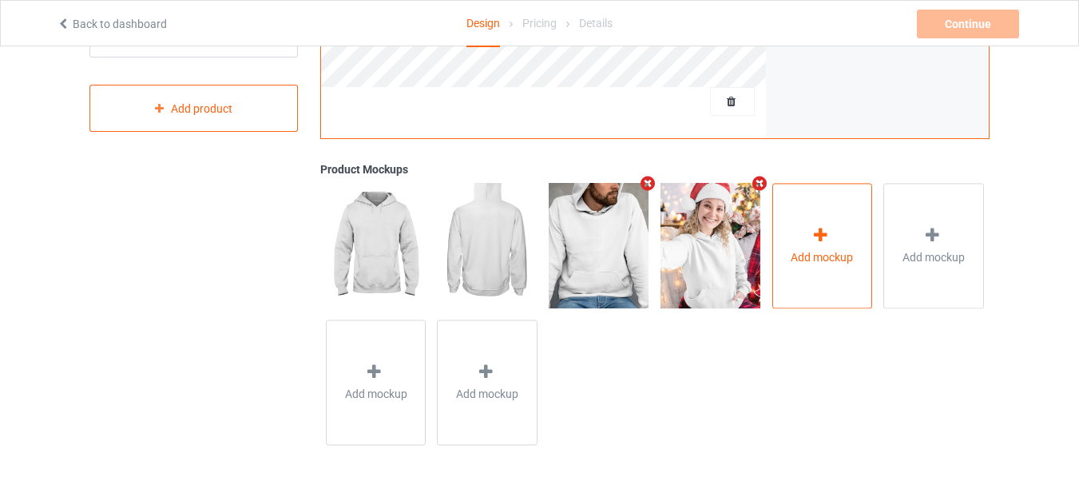  I want to click on div: Product Mockups, so click(655, 169).